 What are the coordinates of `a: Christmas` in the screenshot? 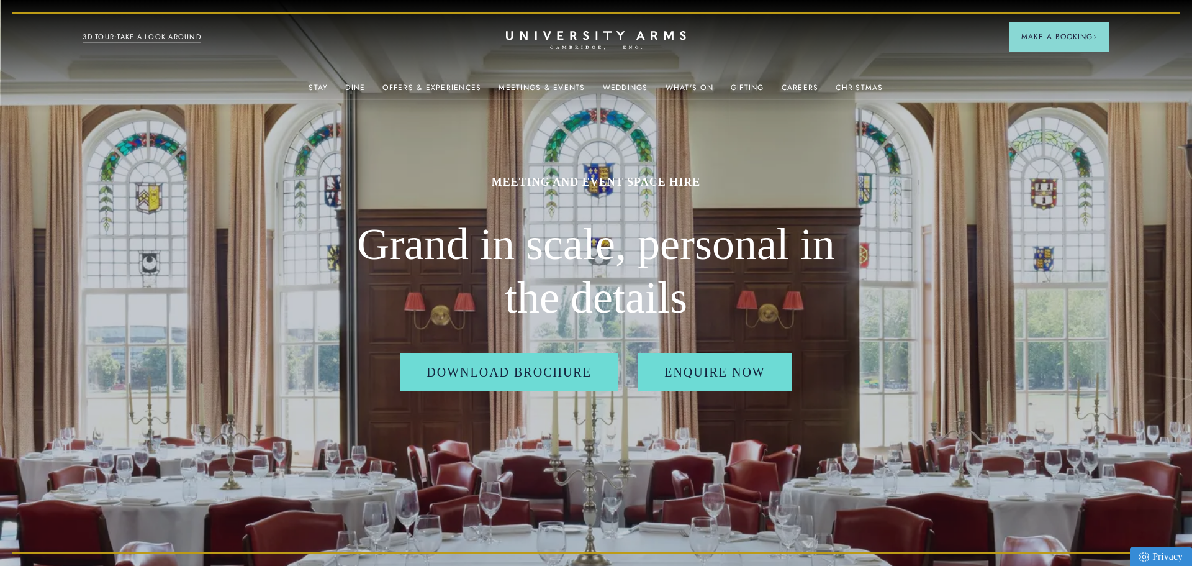 It's located at (859, 91).